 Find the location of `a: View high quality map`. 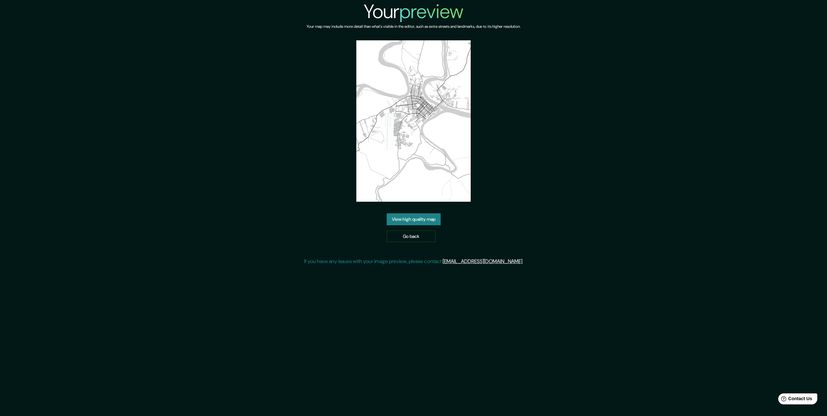

a: View high quality map is located at coordinates (413, 219).